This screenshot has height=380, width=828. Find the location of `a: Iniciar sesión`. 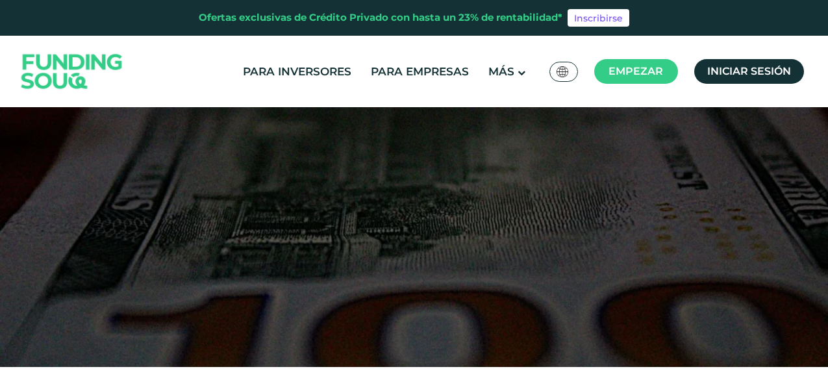

a: Iniciar sesión is located at coordinates (749, 71).